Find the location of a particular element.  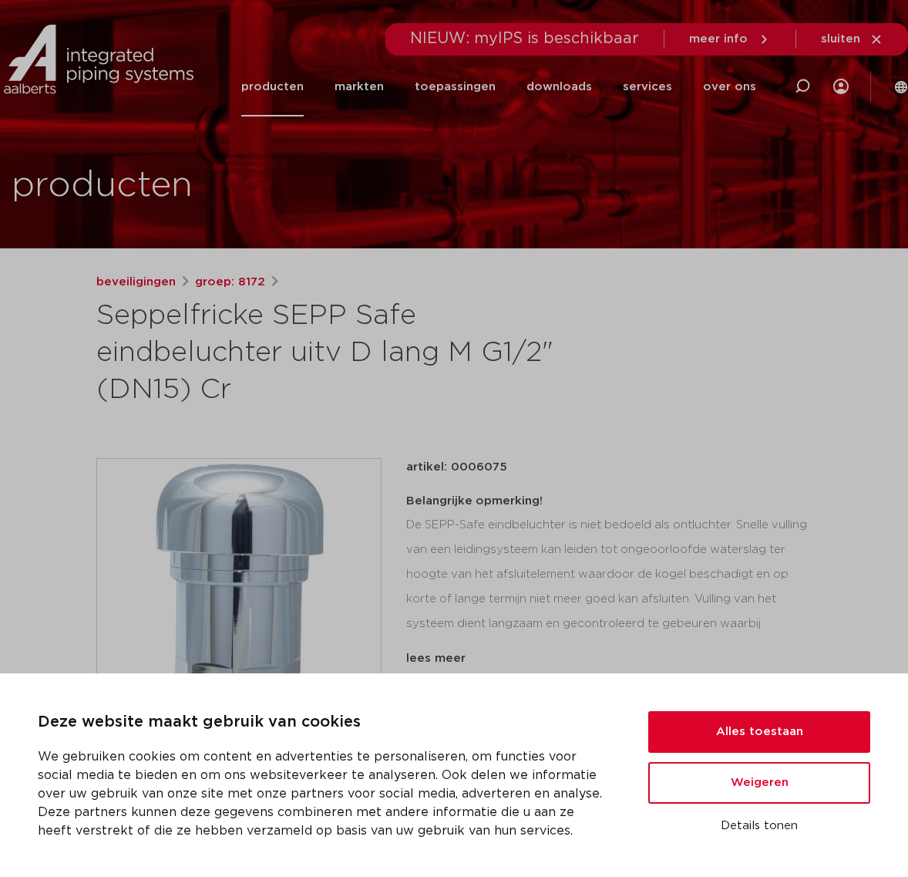

img: Product Image for Seppelfricke SEPP Safe eindbeluchter uitv D lang M G1/2" (DN15) Cr is located at coordinates (239, 601).